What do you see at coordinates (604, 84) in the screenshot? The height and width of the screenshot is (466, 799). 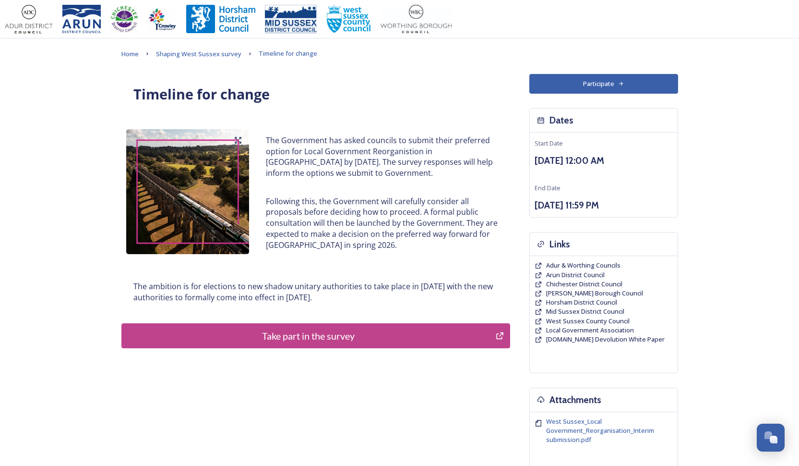 I see `a: Participate` at bounding box center [604, 84].